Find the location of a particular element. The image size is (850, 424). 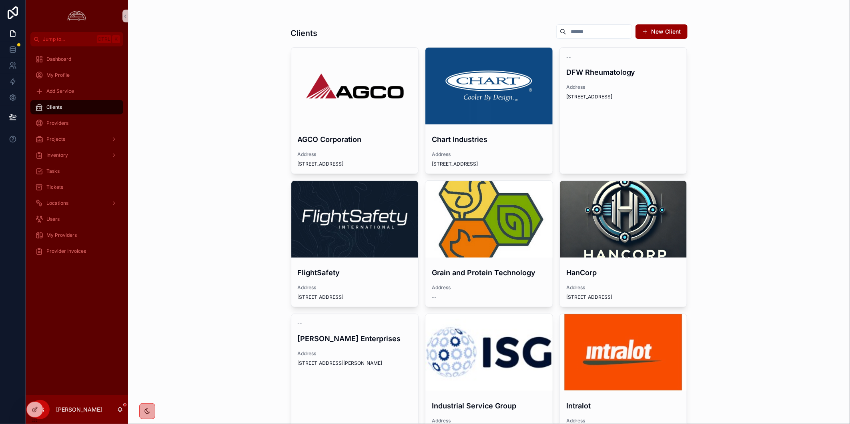

span: Provider Invoices is located at coordinates (66, 251).